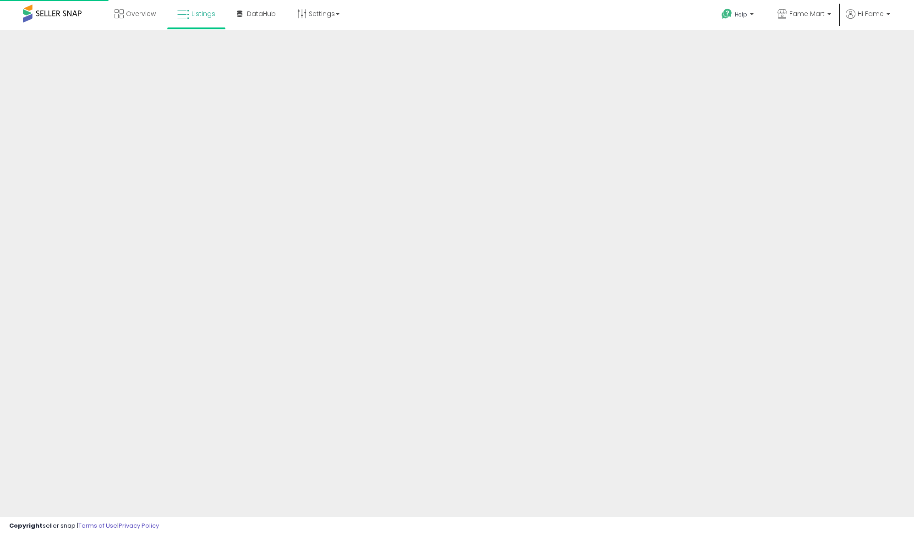 This screenshot has width=914, height=535. What do you see at coordinates (807, 14) in the screenshot?
I see `span: Fame Mart` at bounding box center [807, 14].